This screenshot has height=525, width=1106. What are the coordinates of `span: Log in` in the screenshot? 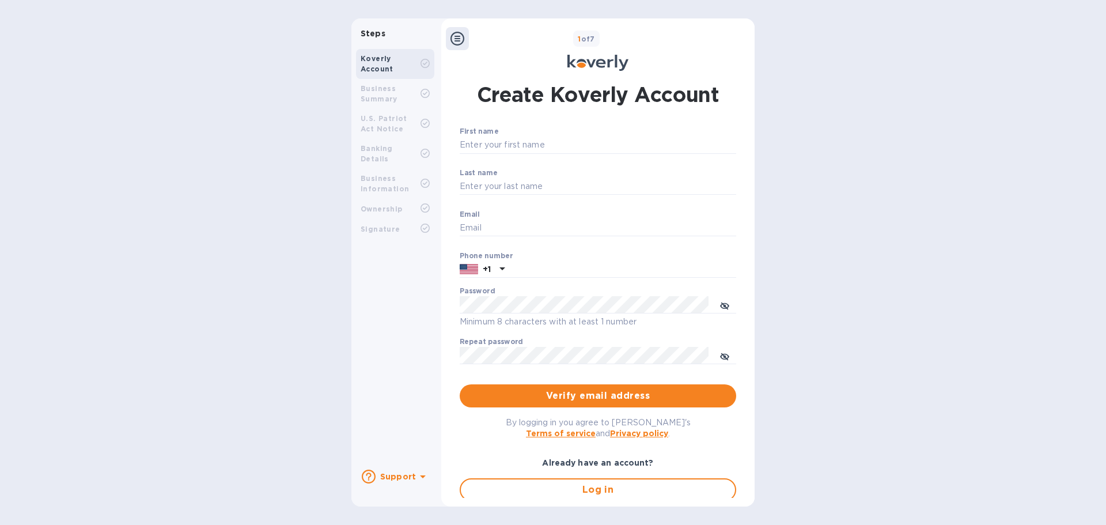 It's located at (598, 489).